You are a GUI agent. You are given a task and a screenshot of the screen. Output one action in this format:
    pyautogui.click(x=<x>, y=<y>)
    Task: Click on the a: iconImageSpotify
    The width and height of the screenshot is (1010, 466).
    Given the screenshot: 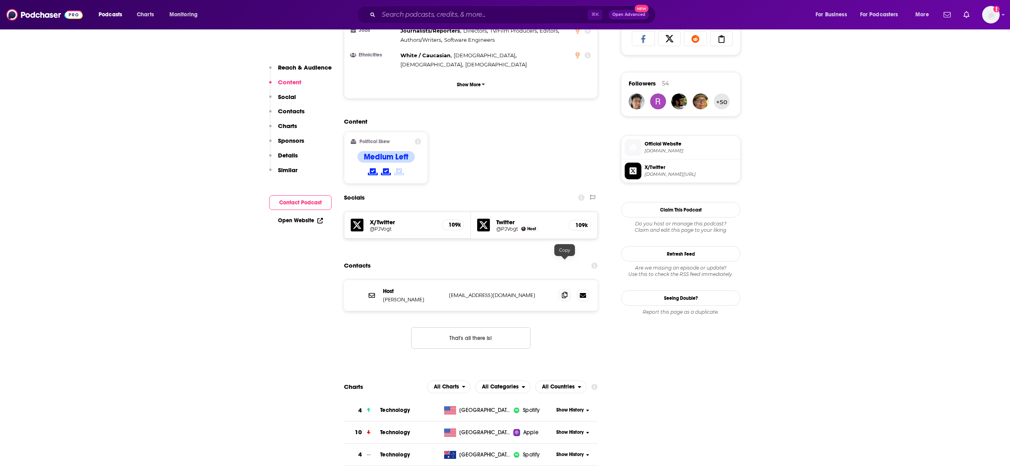 What is the action you would take?
    pyautogui.click(x=533, y=411)
    